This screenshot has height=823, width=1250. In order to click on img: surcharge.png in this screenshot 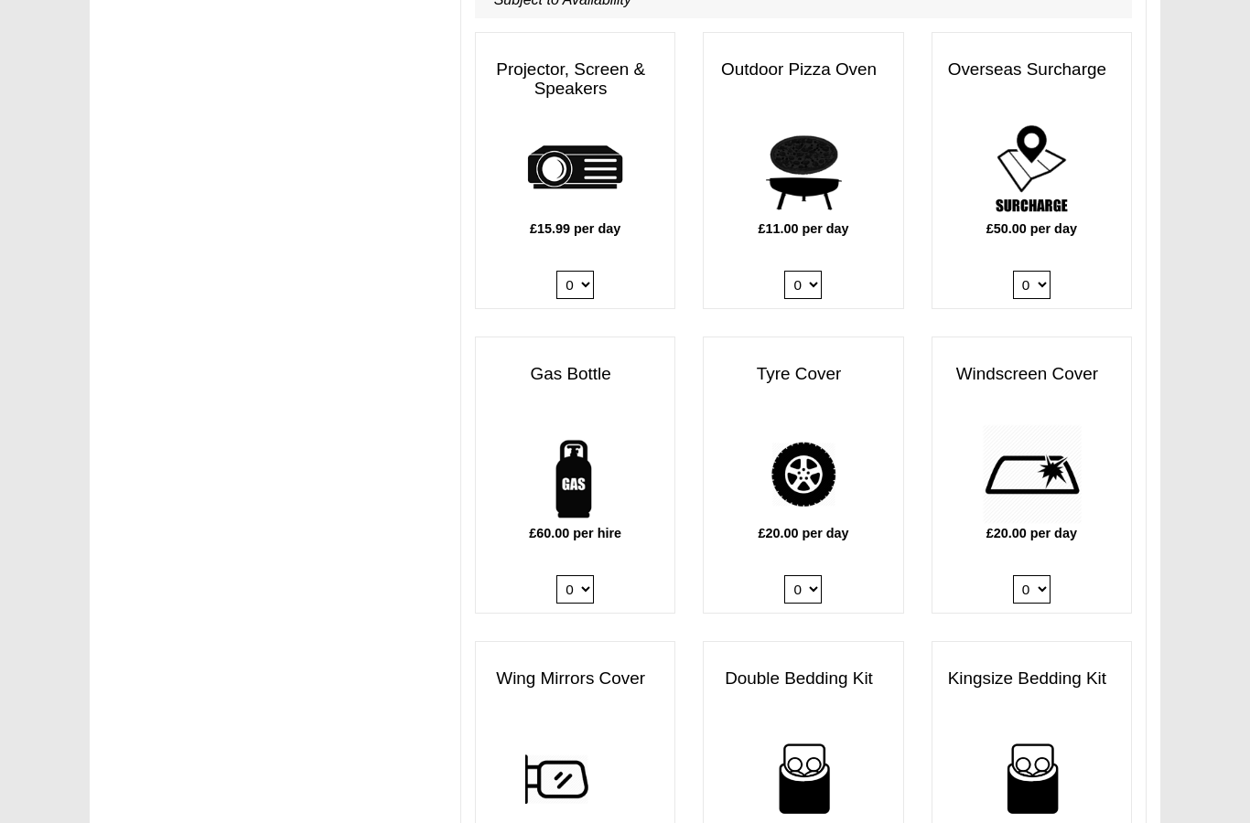, I will do `click(1031, 170)`.